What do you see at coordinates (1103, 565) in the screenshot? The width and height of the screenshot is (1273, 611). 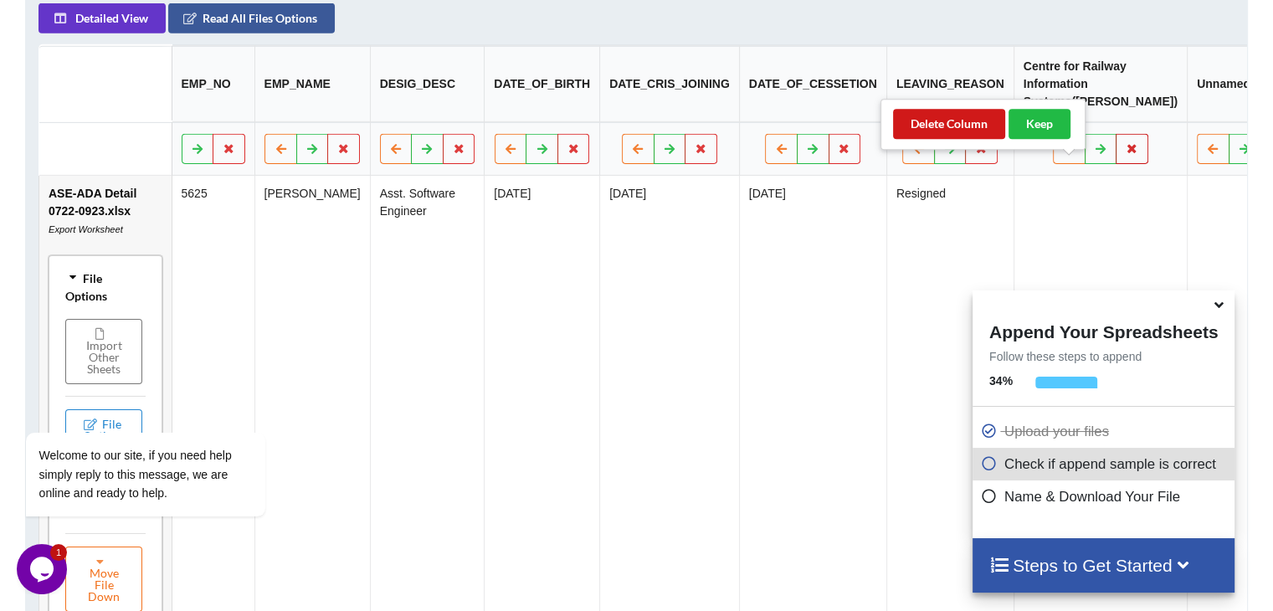 I see `h4: Steps to Get Started` at bounding box center [1103, 565].